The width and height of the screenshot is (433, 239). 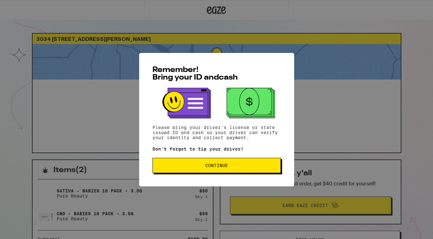 I want to click on p: Don't forget to tip your driver!, so click(x=217, y=149).